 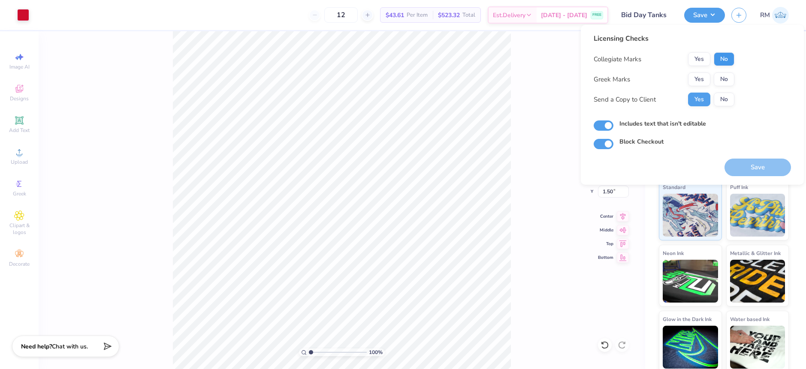 I want to click on div: Collegiate Marks, so click(x=618, y=59).